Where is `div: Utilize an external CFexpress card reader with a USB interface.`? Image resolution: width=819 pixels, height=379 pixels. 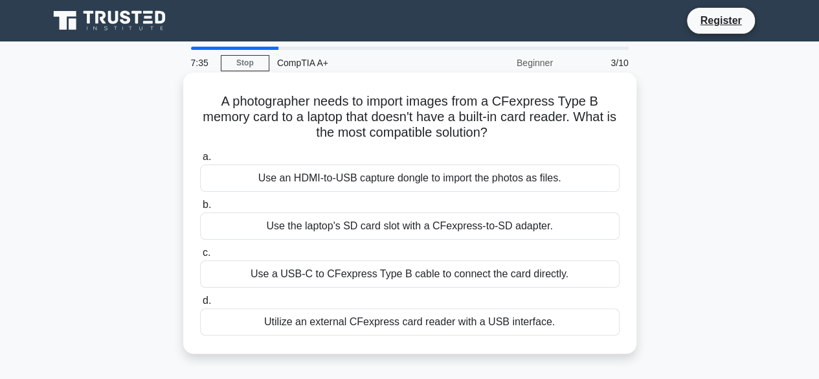 div: Utilize an external CFexpress card reader with a USB interface. is located at coordinates (410, 322).